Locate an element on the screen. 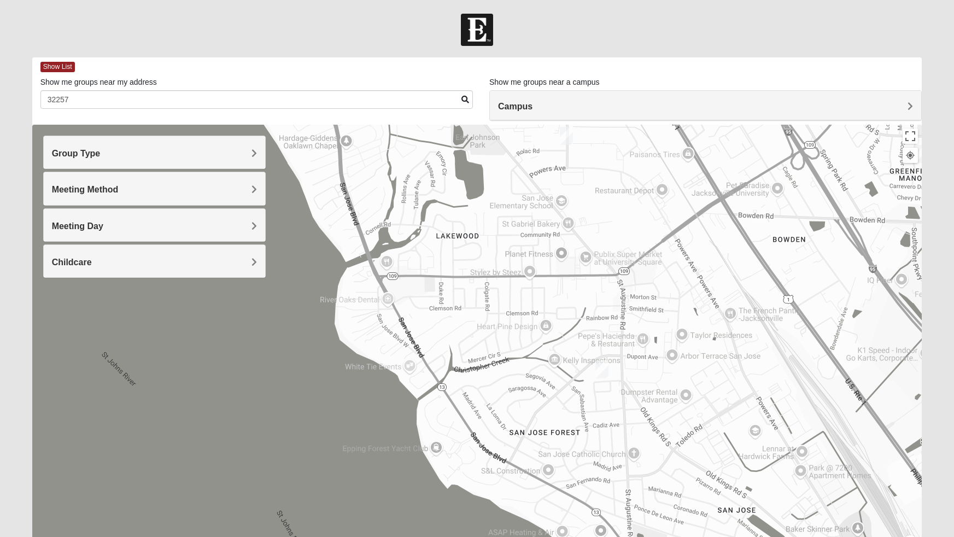 The height and width of the screenshot is (537, 954). div: Mixed Hunt 32216 is located at coordinates (921, 154).